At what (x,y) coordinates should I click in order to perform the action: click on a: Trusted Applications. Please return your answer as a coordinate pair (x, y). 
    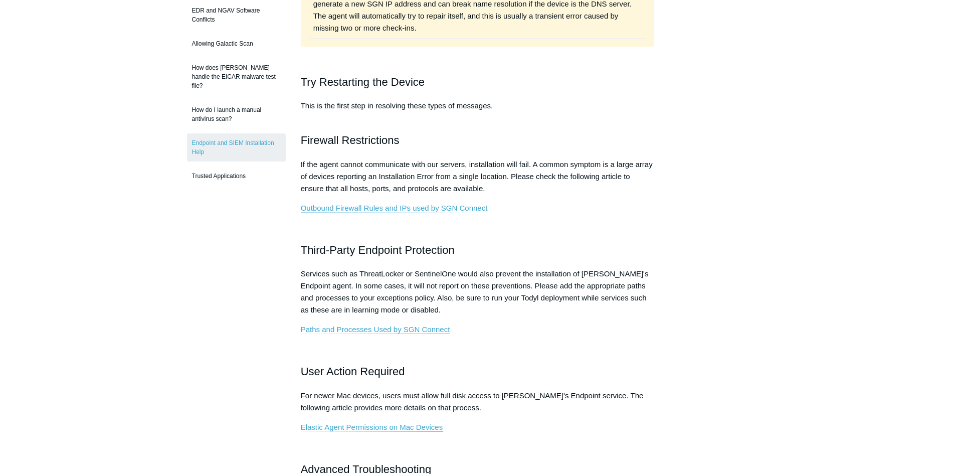
    Looking at the image, I should click on (236, 176).